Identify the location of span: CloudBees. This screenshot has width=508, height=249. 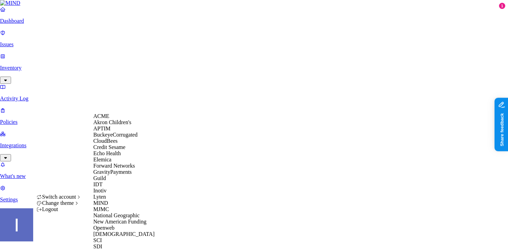
(105, 141).